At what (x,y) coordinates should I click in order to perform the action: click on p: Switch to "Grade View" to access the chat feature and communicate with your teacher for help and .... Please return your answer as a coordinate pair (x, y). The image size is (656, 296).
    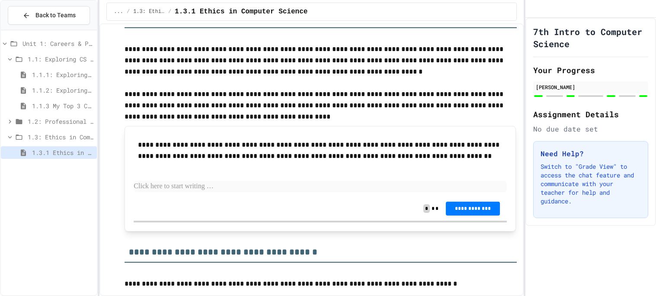
    Looking at the image, I should click on (591, 184).